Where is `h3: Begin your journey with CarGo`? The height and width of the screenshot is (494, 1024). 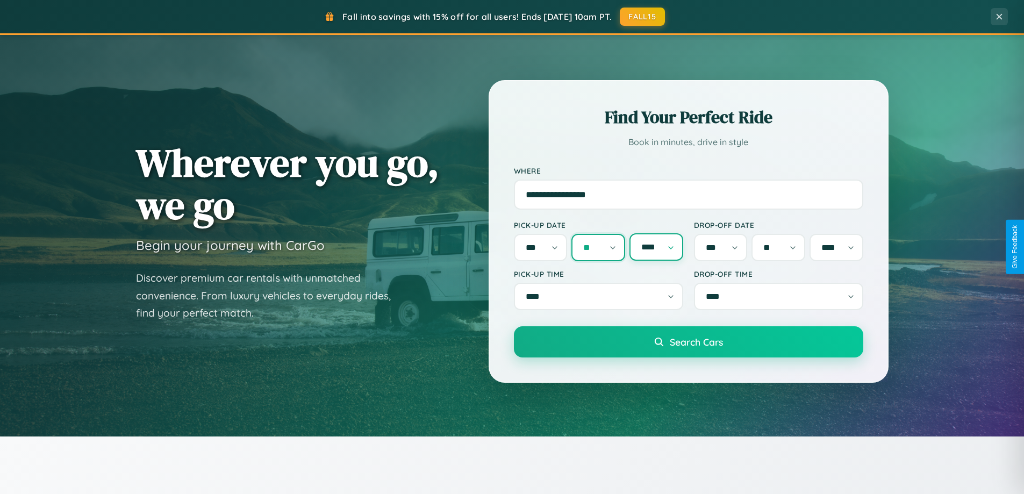 h3: Begin your journey with CarGo is located at coordinates (230, 245).